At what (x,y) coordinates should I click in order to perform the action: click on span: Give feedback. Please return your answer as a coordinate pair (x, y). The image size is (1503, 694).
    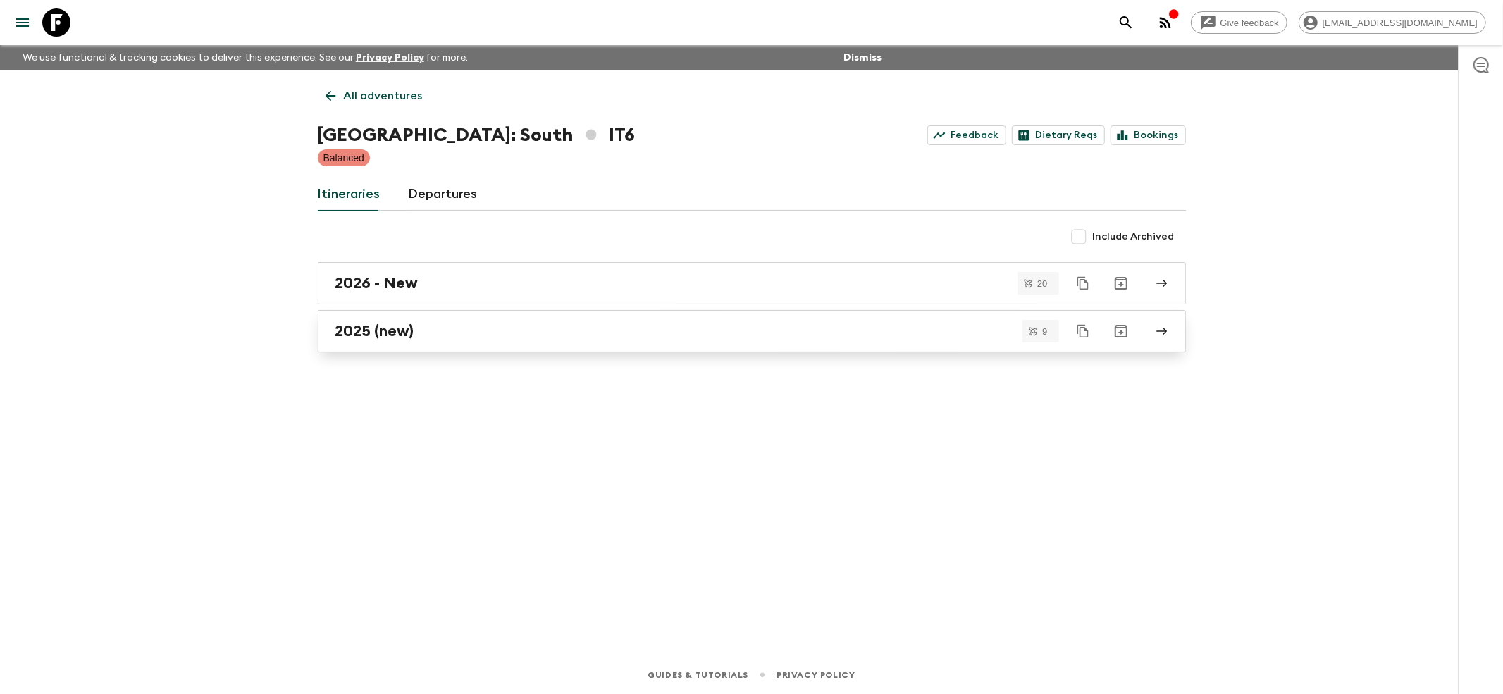
    Looking at the image, I should click on (1249, 23).